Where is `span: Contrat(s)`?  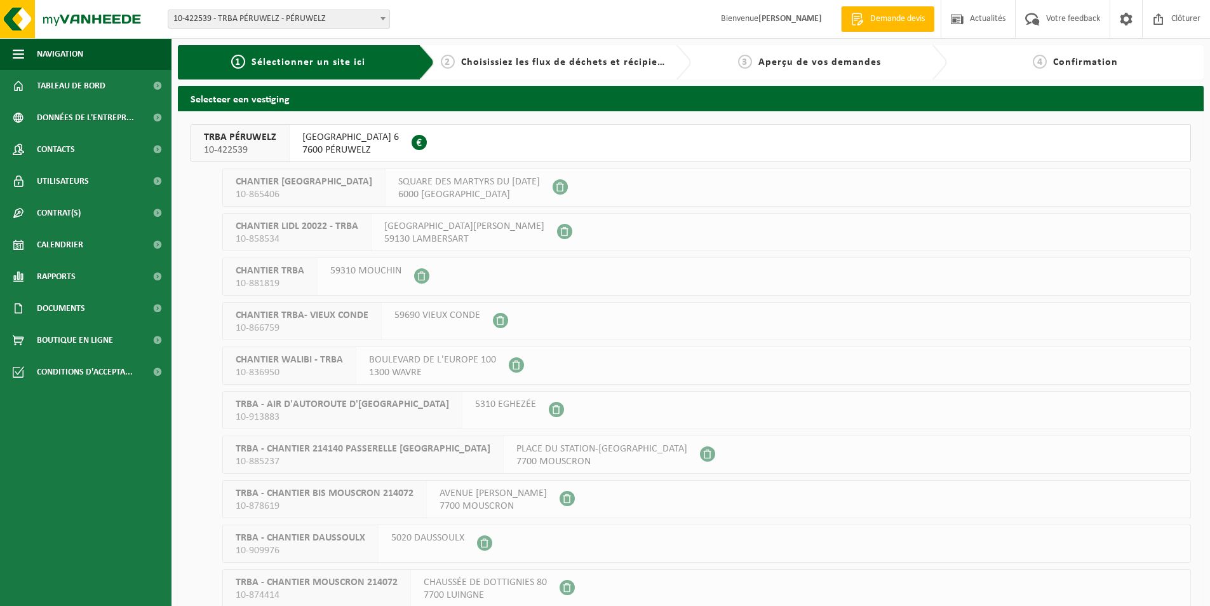
span: Contrat(s) is located at coordinates (58, 213).